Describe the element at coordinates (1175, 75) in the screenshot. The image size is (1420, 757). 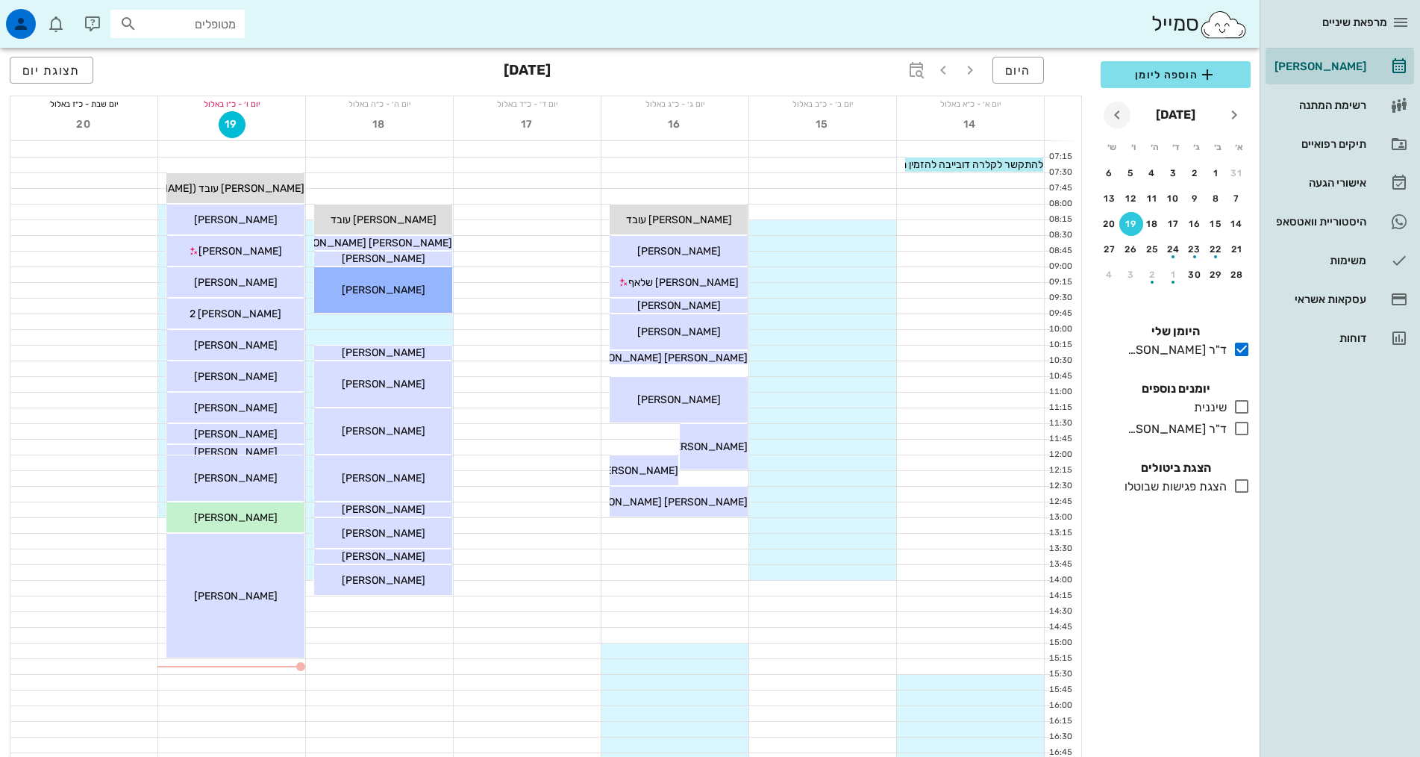
I see `button: הוספה ליומן` at that location.